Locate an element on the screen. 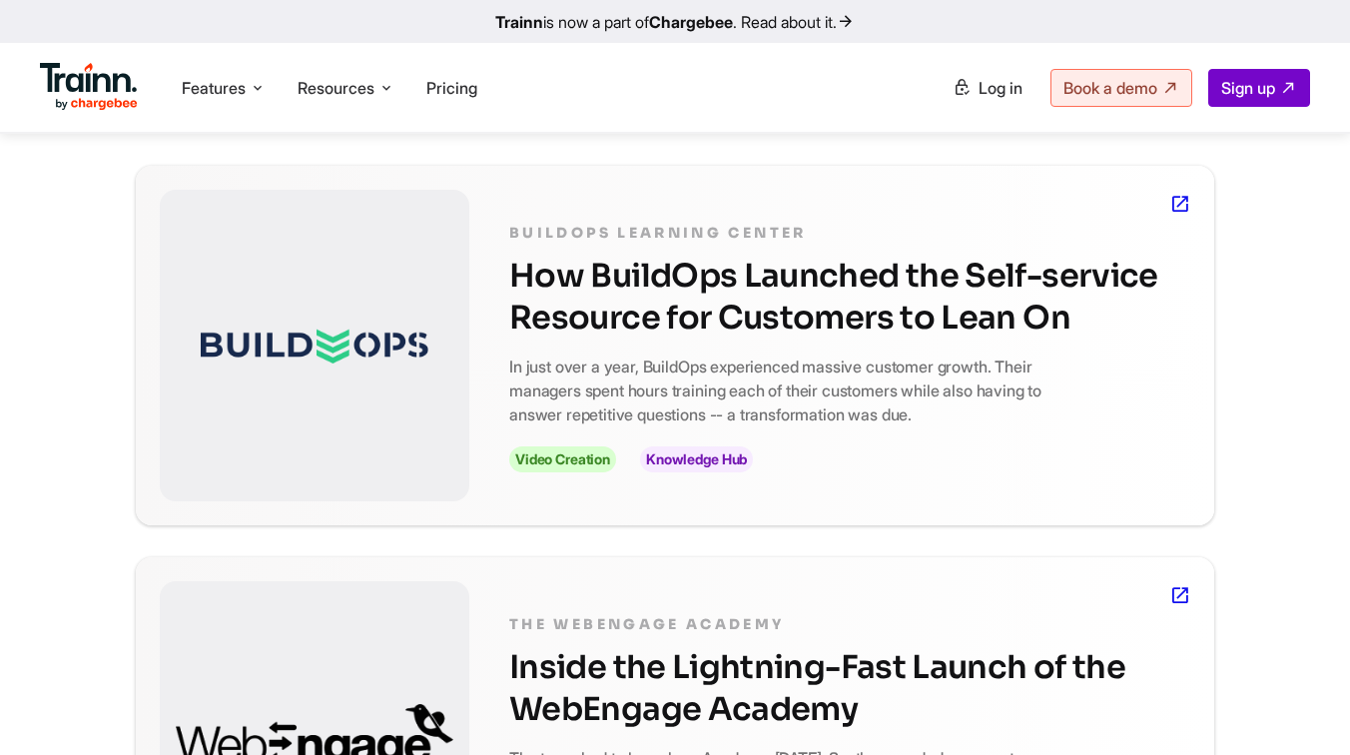 This screenshot has height=755, width=1350. img: Trainn Logo is located at coordinates (89, 87).